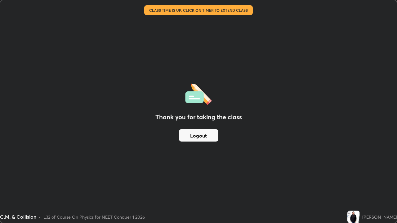  I want to click on img: offlineFeedback.1438e8b3.svg, so click(198, 93).